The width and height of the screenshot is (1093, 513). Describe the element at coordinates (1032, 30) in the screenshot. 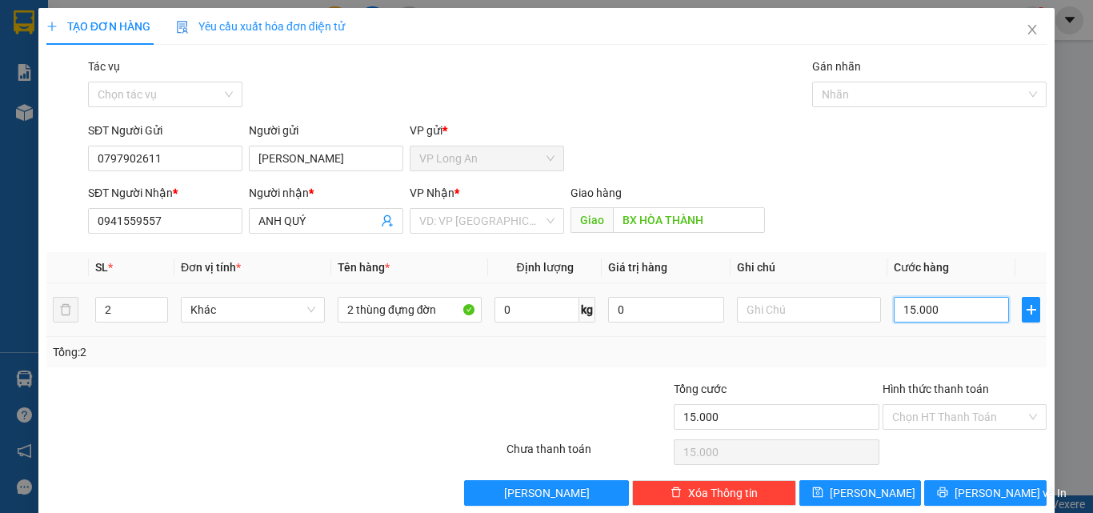

I see `span: close` at that location.